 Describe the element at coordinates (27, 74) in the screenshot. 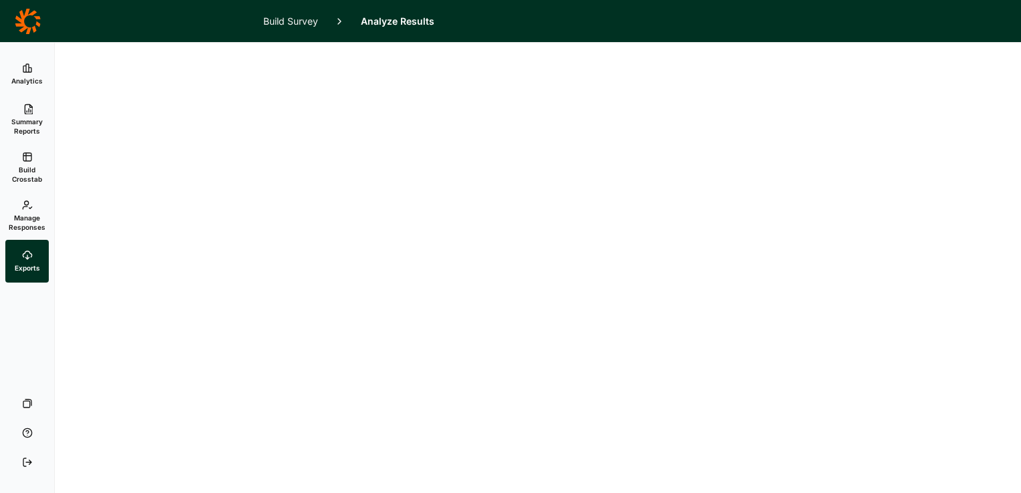

I see `a: Analytics` at that location.